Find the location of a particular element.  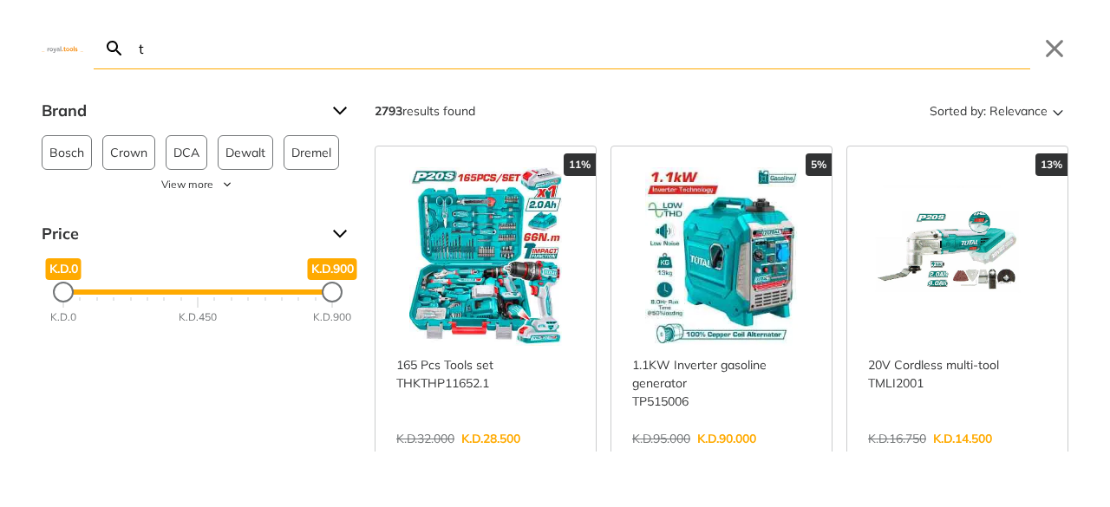

div: K.D.450 is located at coordinates (198, 317).